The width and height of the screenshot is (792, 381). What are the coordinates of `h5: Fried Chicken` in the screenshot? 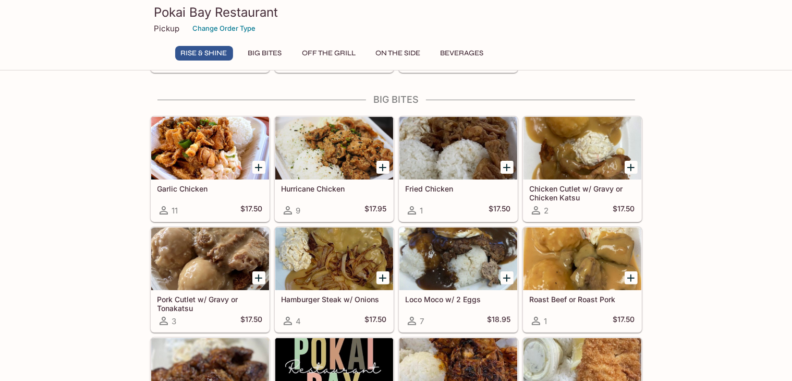 It's located at (458, 188).